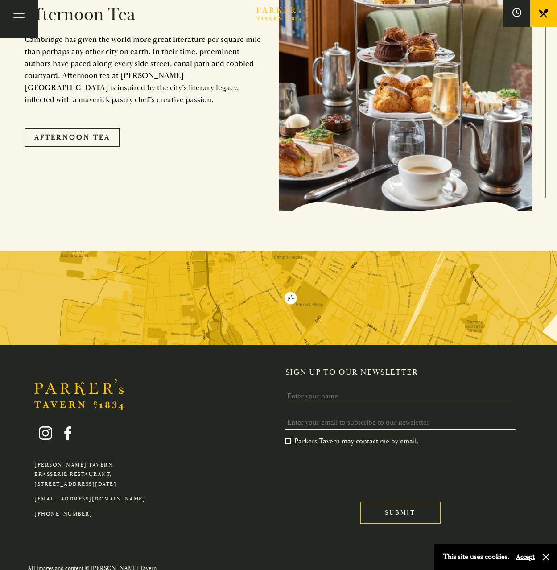 The height and width of the screenshot is (570, 557). What do you see at coordinates (400, 512) in the screenshot?
I see `input: Submit` at bounding box center [400, 512].